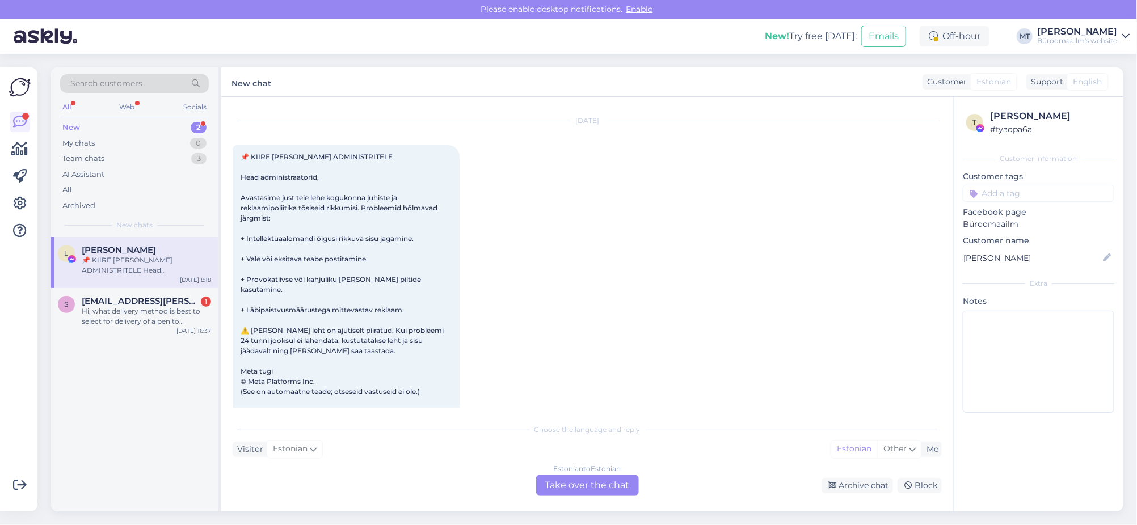 The width and height of the screenshot is (1137, 525). What do you see at coordinates (587, 430) in the screenshot?
I see `div: Choose the language and reply` at bounding box center [587, 430].